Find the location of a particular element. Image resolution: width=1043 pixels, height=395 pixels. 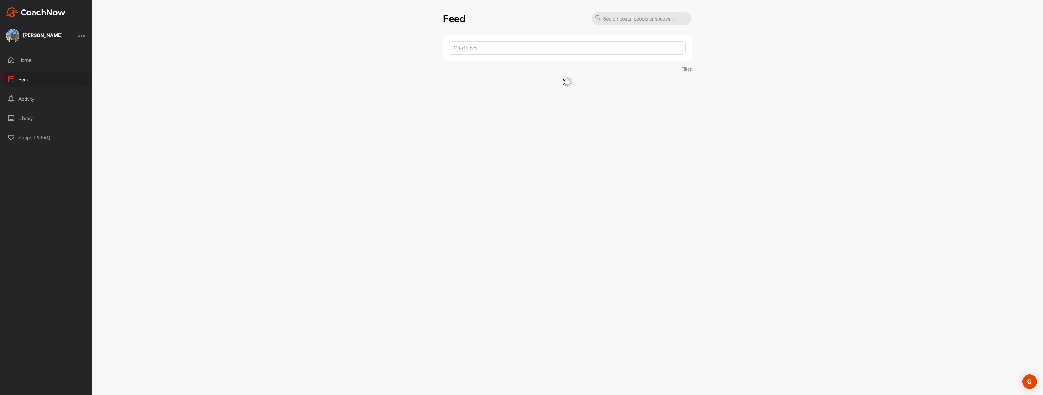

input: Search posts, people or spaces... is located at coordinates (642, 19).